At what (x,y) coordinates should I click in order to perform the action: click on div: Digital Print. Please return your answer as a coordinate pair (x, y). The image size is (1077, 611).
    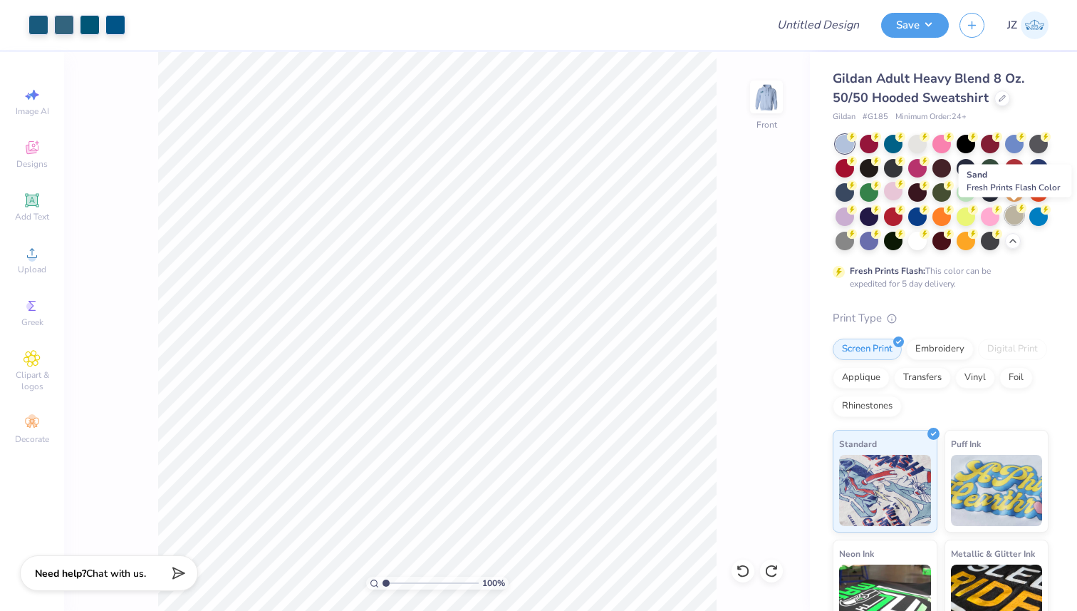
    Looking at the image, I should click on (1013, 349).